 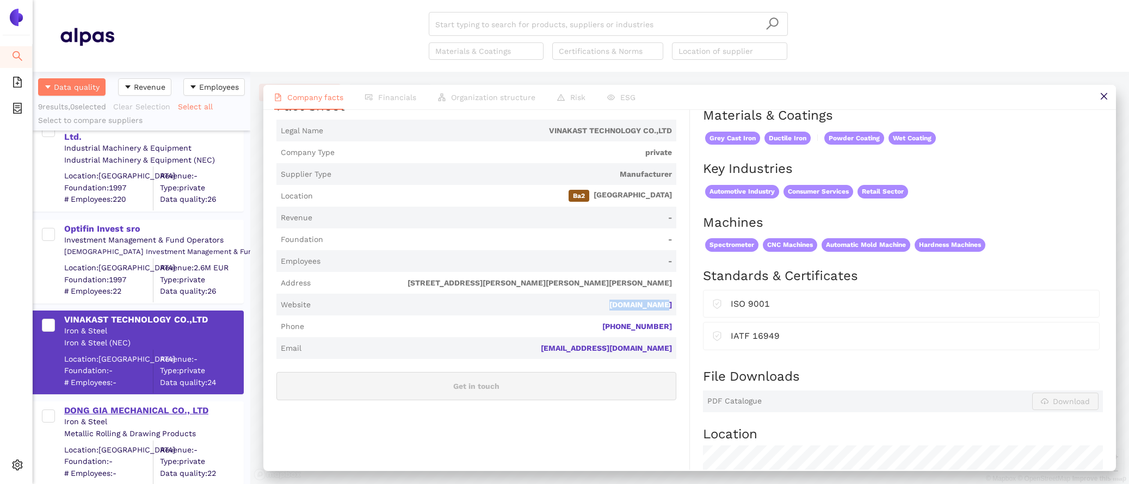 What do you see at coordinates (153, 241) in the screenshot?
I see `div: Investment Management & Fund Operators` at bounding box center [153, 241].